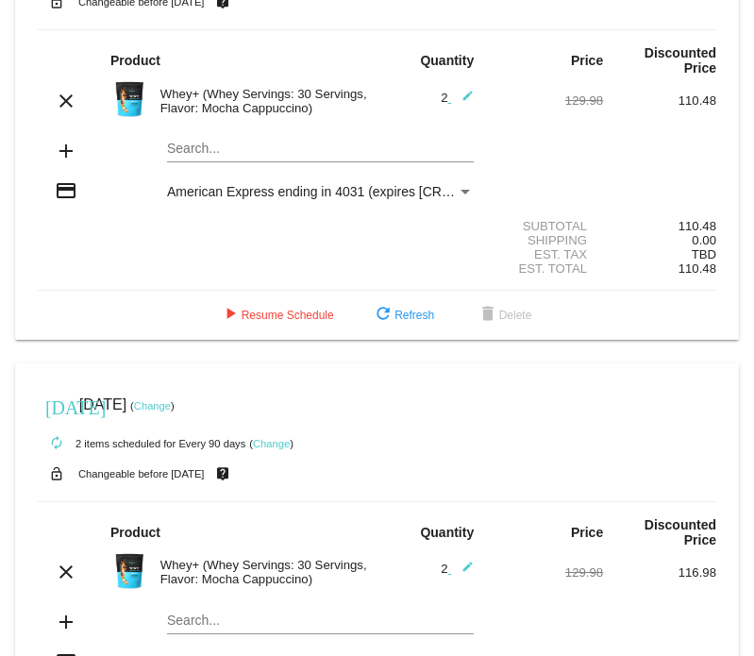 This screenshot has height=656, width=754. I want to click on div: Shipping, so click(547, 240).